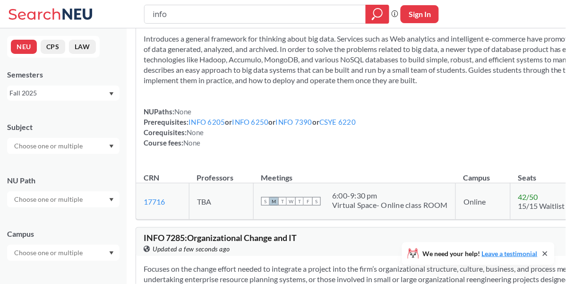 This screenshot has height=284, width=566. I want to click on th: Meetings, so click(355, 173).